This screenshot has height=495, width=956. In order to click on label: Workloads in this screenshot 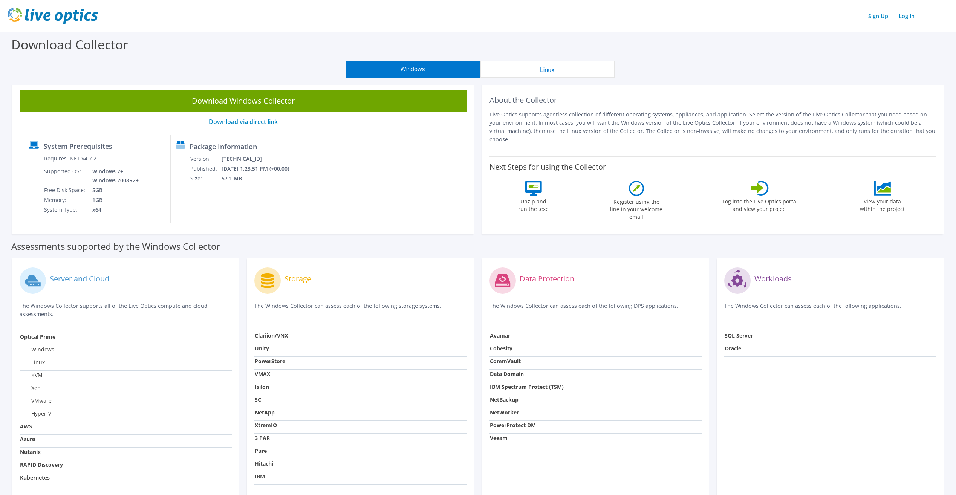, I will do `click(773, 279)`.